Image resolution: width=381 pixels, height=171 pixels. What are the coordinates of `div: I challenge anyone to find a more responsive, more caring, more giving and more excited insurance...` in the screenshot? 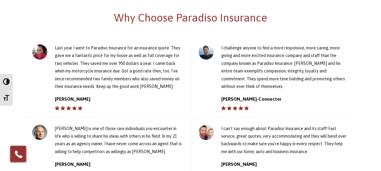 It's located at (285, 67).